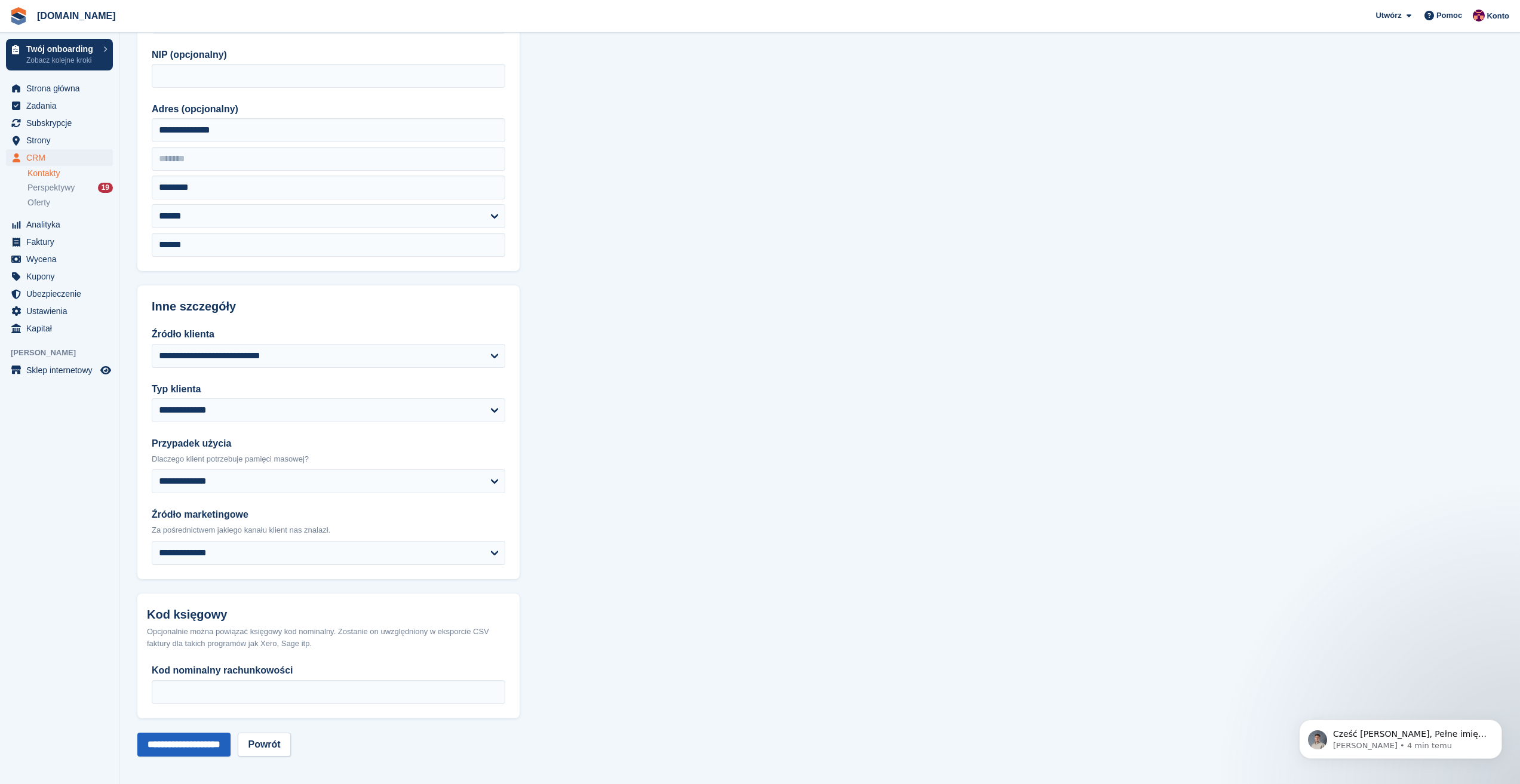 Image resolution: width=1520 pixels, height=784 pixels. I want to click on div: Opcjonalnie można powiązać księgowy kod nominalny. Zostanie on uwzględniony w eksporcie CSV faktu..., so click(328, 638).